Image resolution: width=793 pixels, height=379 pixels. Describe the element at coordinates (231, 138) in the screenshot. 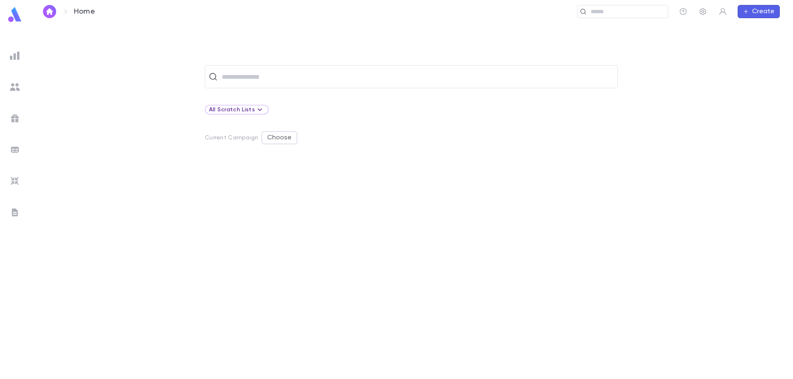

I see `p: Current Campaign` at that location.